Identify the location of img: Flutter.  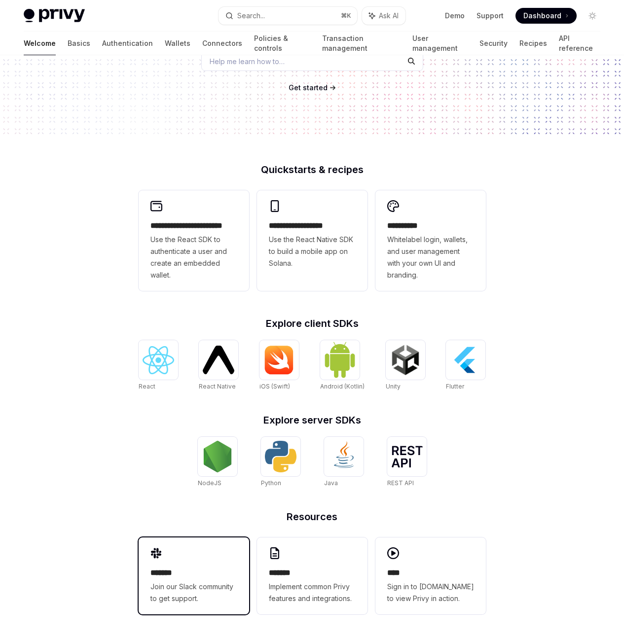
(466, 360).